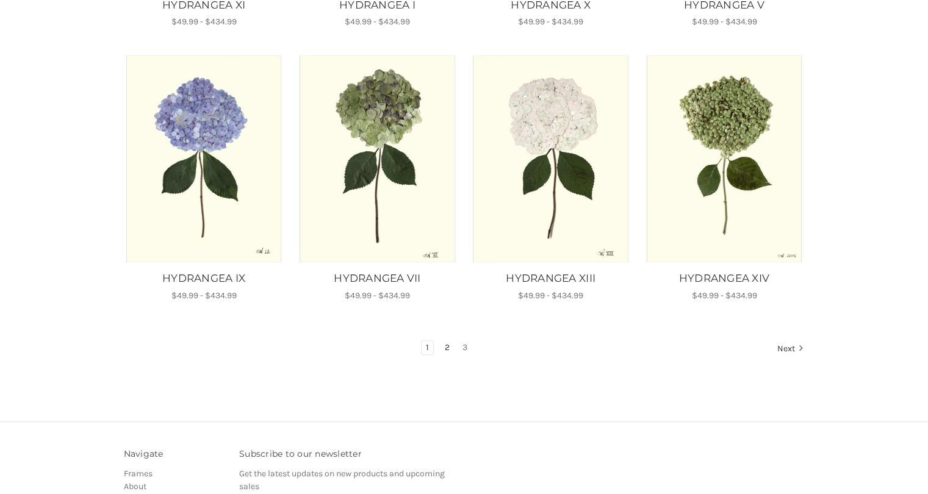 Image resolution: width=928 pixels, height=494 pixels. What do you see at coordinates (464, 348) in the screenshot?
I see `a: Page 3 of 3` at bounding box center [464, 348].